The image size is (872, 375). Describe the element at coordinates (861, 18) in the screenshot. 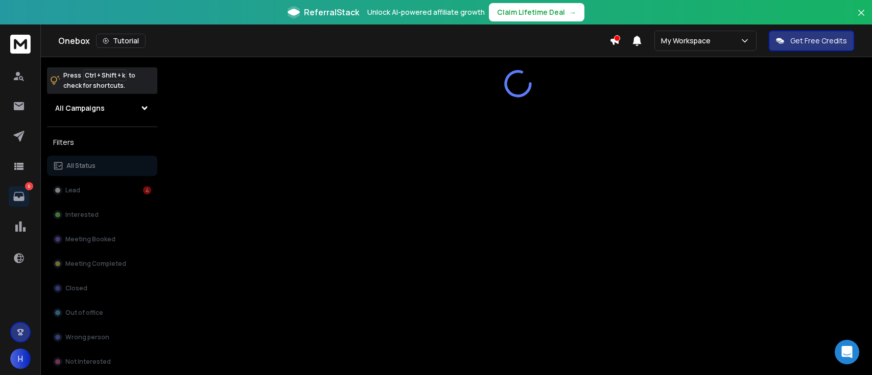

I see `button: Close banner` at that location.